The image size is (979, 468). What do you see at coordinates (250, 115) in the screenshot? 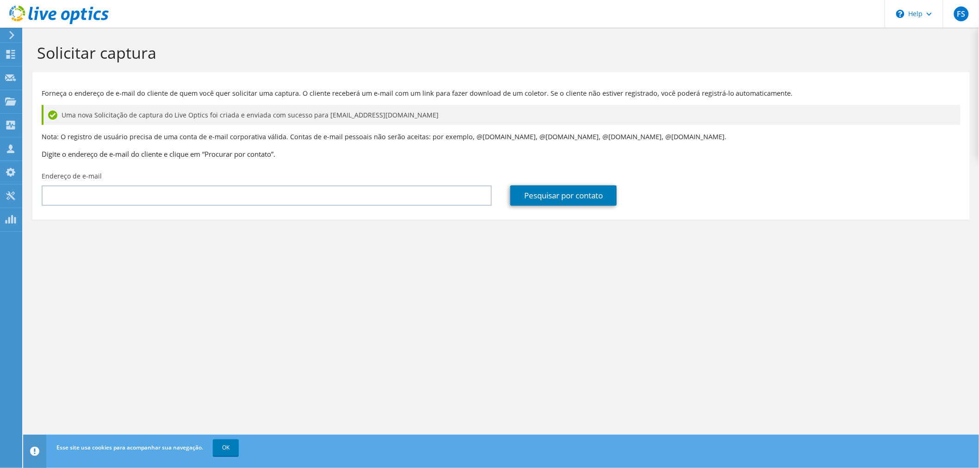
I see `span: Uma nova Solicitação de captura do Live Optics foi criada e enviada com sucesso para [EMAIL_ADDRE...` at bounding box center [250, 115].